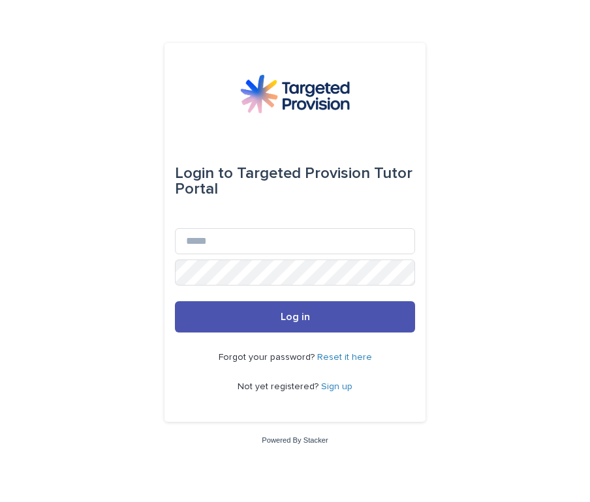 This screenshot has height=502, width=590. Describe the element at coordinates (295, 317) in the screenshot. I see `button: Log in` at that location.